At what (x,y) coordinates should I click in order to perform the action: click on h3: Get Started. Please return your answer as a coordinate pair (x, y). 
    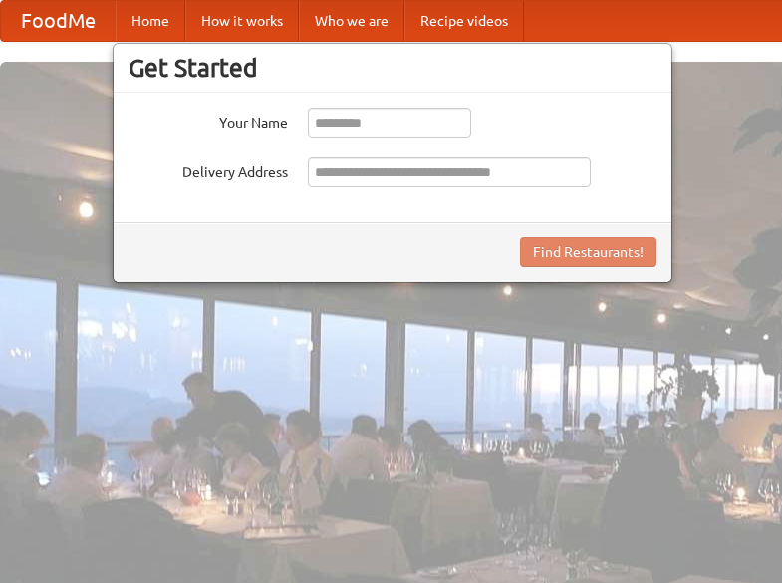
    Looking at the image, I should click on (393, 68).